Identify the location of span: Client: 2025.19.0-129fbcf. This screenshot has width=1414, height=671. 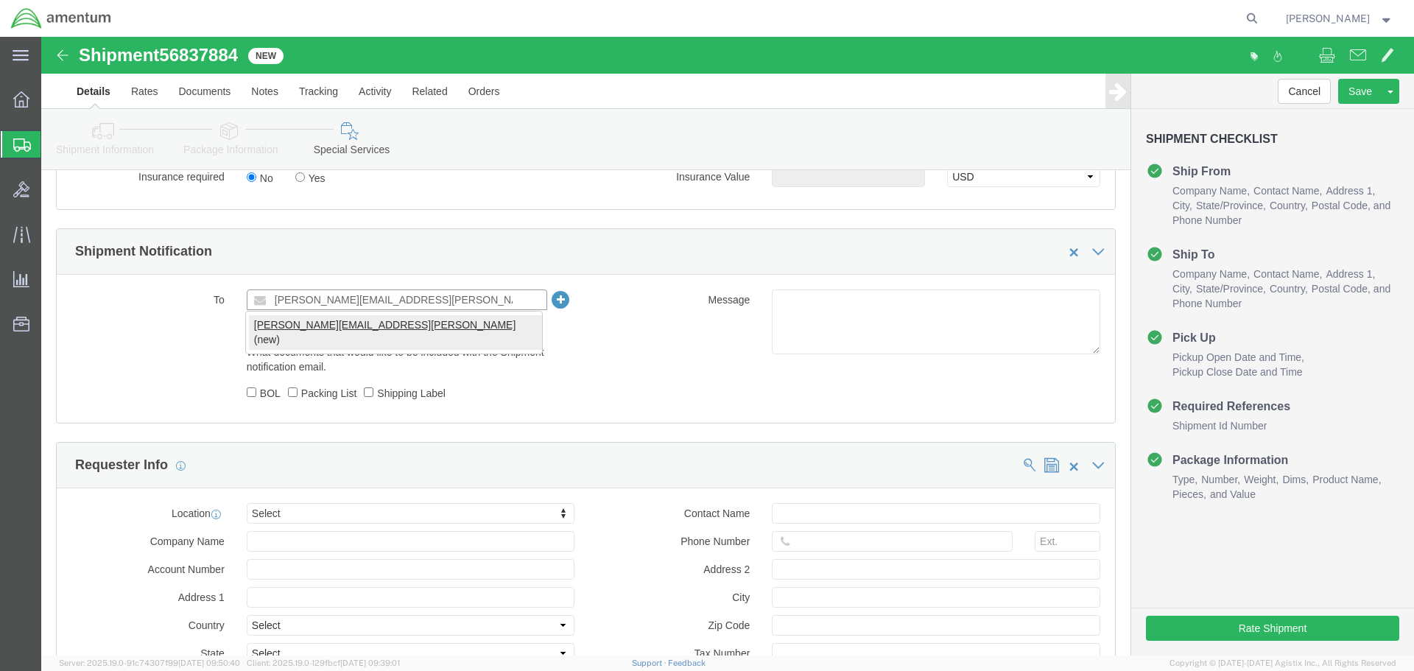
(323, 663).